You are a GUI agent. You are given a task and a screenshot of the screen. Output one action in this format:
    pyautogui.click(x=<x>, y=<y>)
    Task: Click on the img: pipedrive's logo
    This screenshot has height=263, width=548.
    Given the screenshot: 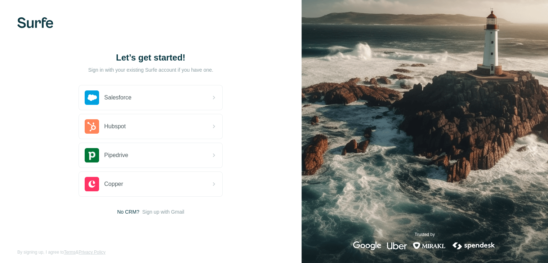 What is the action you would take?
    pyautogui.click(x=92, y=155)
    